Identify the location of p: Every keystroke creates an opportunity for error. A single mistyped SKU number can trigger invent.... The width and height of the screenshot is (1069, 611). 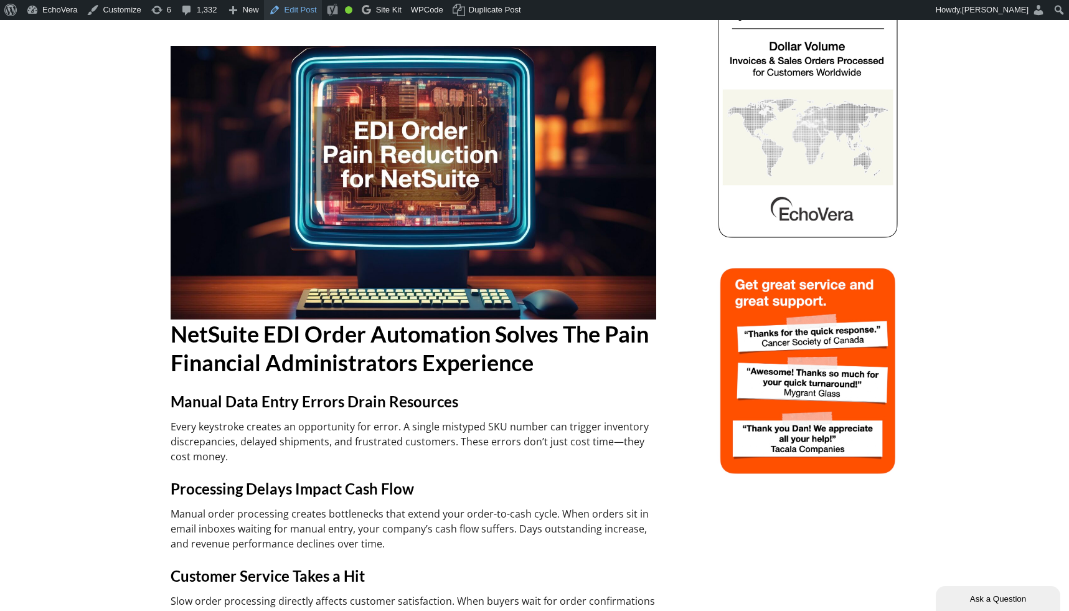
(413, 441).